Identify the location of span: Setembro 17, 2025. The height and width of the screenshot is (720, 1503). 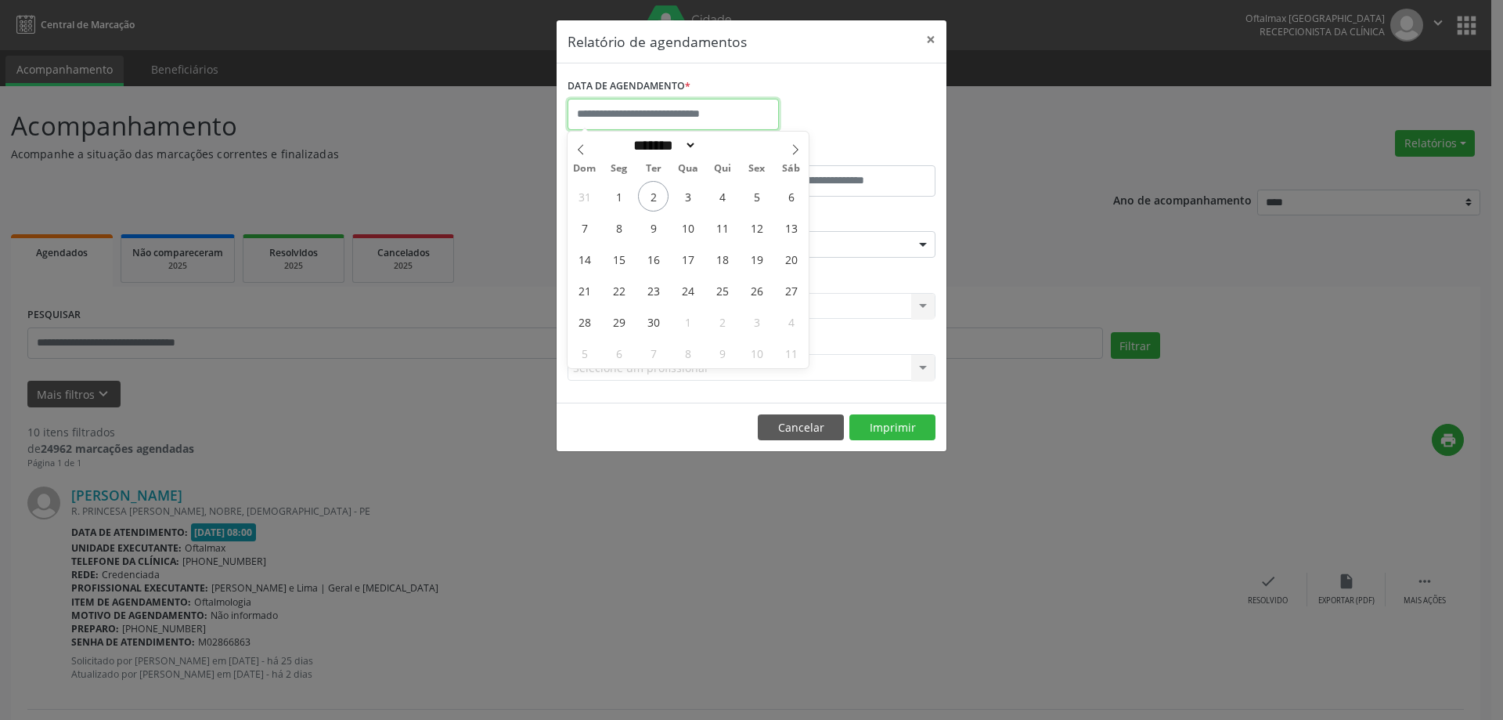
(687, 258).